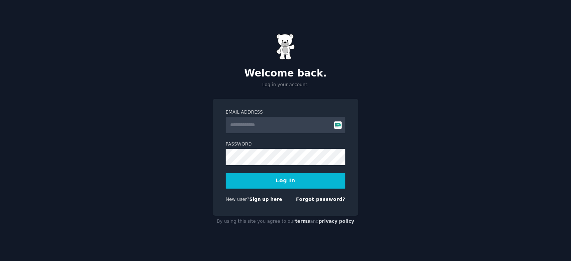 This screenshot has height=261, width=571. Describe the element at coordinates (285, 85) in the screenshot. I see `p: Log in your account.` at that location.